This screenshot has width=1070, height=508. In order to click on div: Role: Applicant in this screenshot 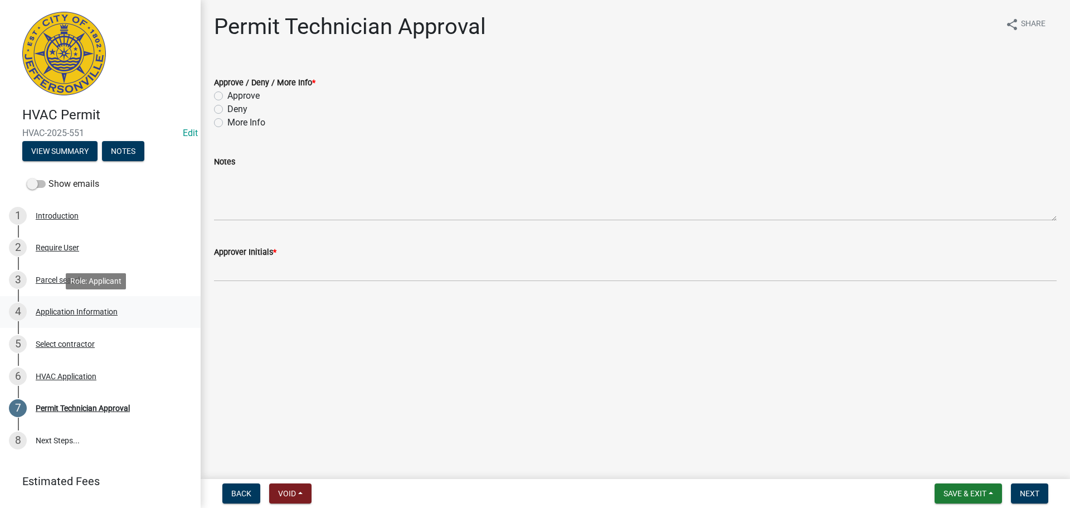, I will do `click(96, 281)`.